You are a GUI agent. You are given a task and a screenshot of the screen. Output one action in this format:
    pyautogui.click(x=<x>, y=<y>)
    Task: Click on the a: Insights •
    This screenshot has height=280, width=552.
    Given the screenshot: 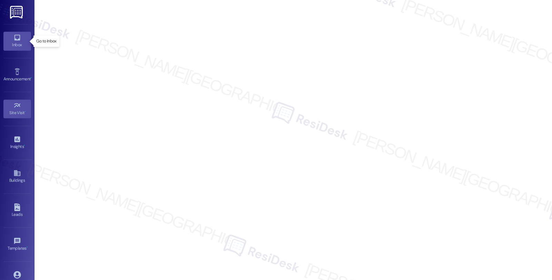 What is the action you would take?
    pyautogui.click(x=17, y=143)
    